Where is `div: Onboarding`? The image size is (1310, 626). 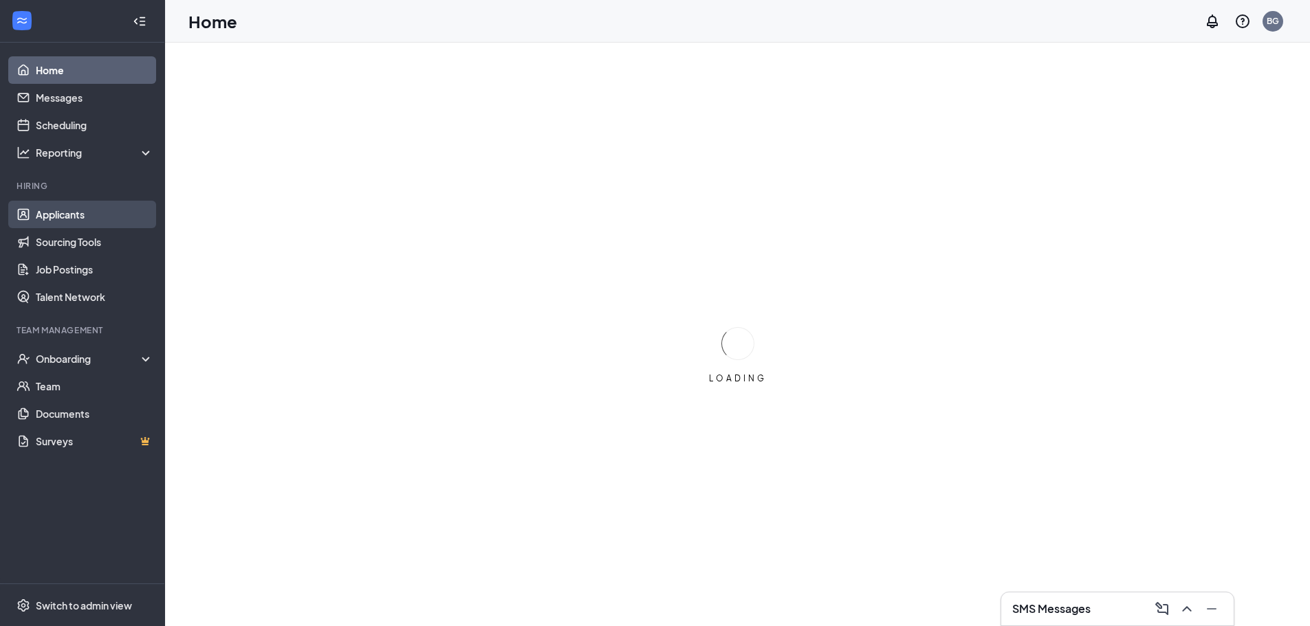
div: Onboarding is located at coordinates (89, 359).